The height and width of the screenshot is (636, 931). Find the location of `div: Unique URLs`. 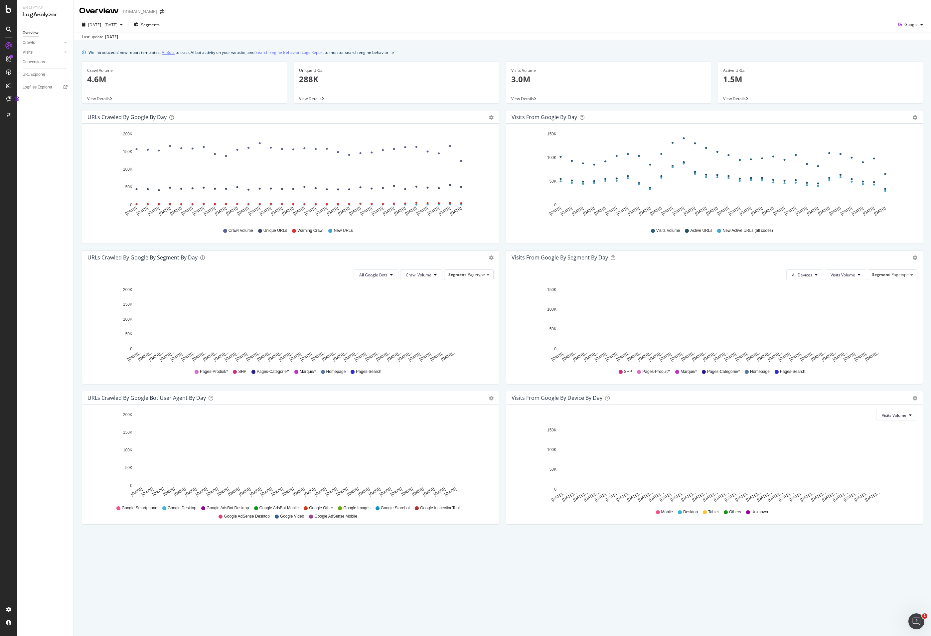

div: Unique URLs is located at coordinates (396, 71).